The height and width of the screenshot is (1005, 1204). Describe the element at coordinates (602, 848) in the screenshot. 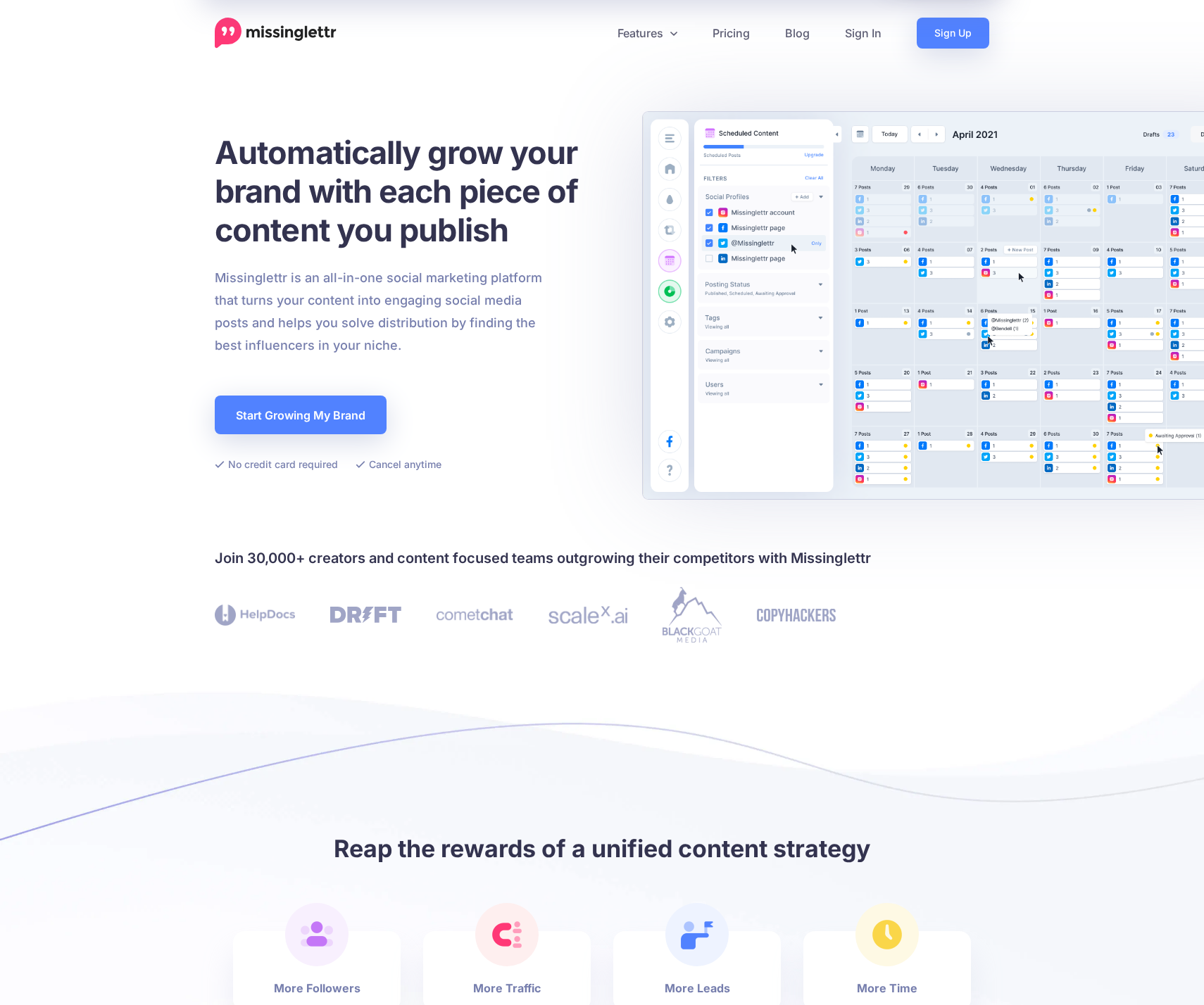

I see `h2: Reap the rewards of a unified content strategy` at that location.